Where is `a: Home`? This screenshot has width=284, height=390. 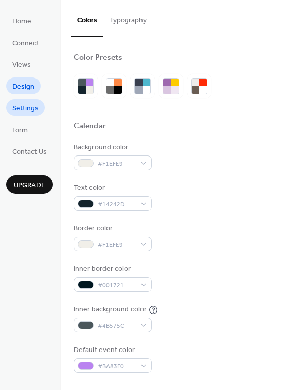 a: Home is located at coordinates (22, 20).